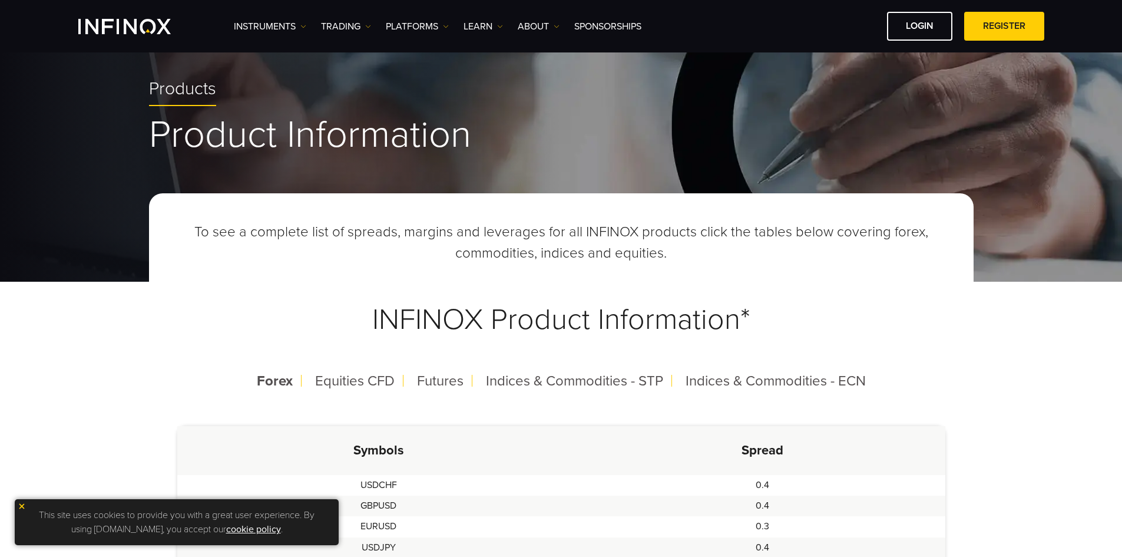  What do you see at coordinates (270, 27) in the screenshot?
I see `a: Instruments` at bounding box center [270, 27].